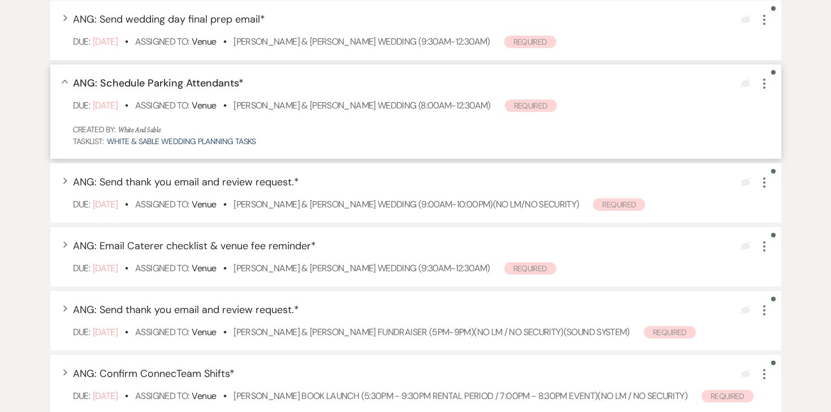 The width and height of the screenshot is (831, 412). Describe the element at coordinates (194, 246) in the screenshot. I see `button: ANG: Email Caterer checklist & venue fee reminder*` at that location.